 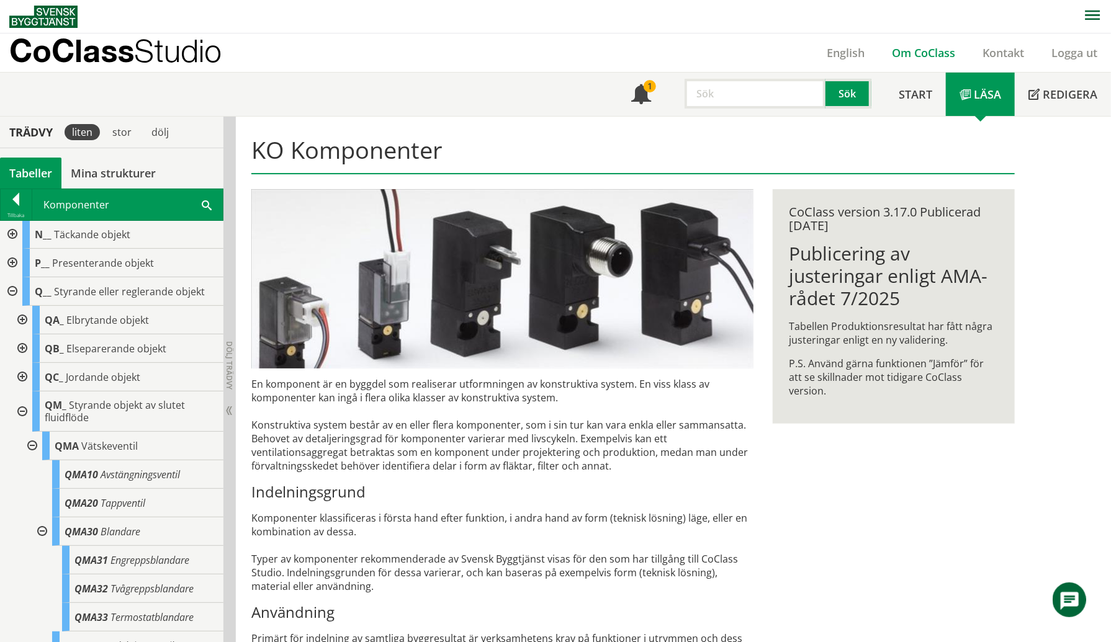 I want to click on div: 1, so click(x=650, y=86).